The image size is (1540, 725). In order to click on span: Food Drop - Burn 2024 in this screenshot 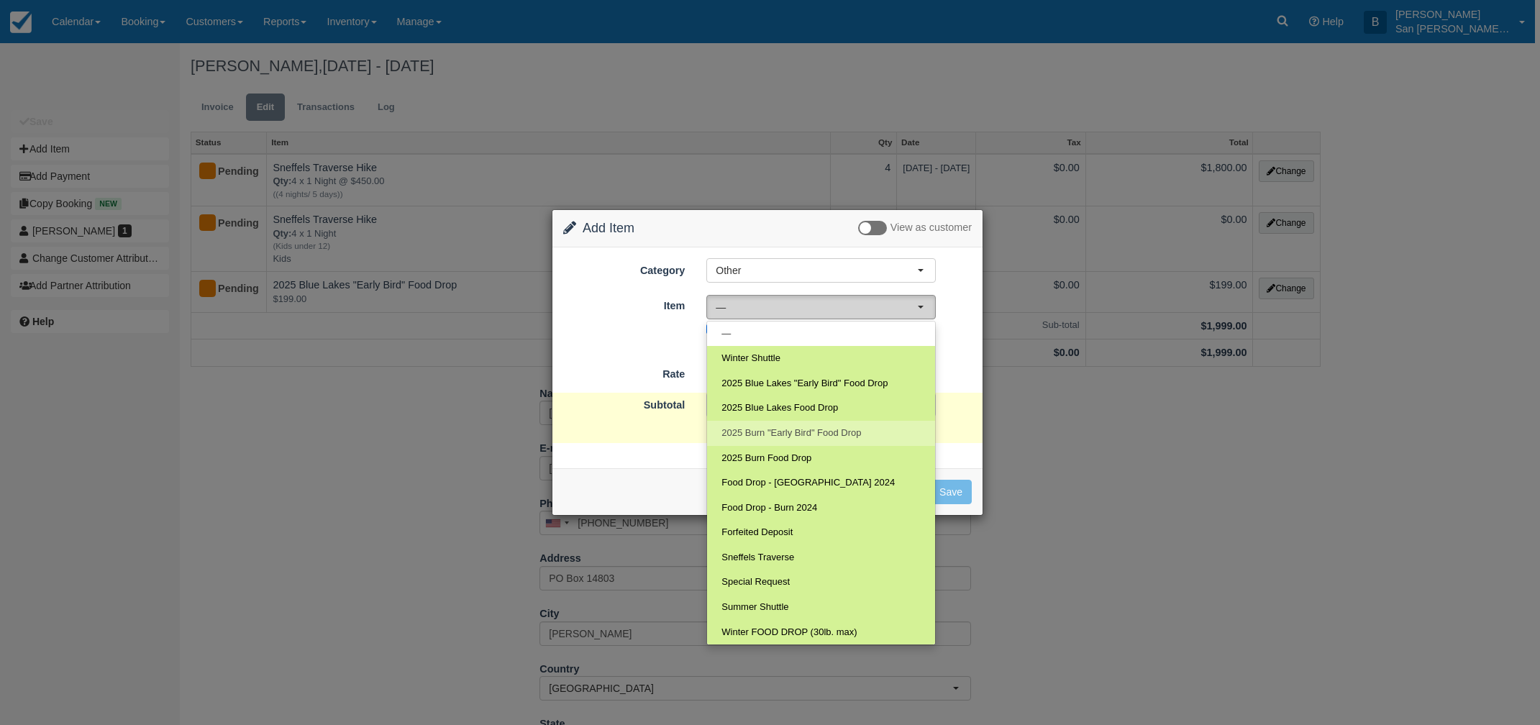, I will do `click(769, 508)`.